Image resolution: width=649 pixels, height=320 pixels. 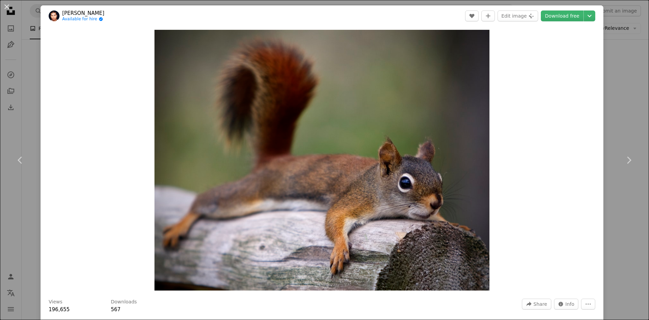 What do you see at coordinates (83, 19) in the screenshot?
I see `a: Available for hire` at bounding box center [83, 19].